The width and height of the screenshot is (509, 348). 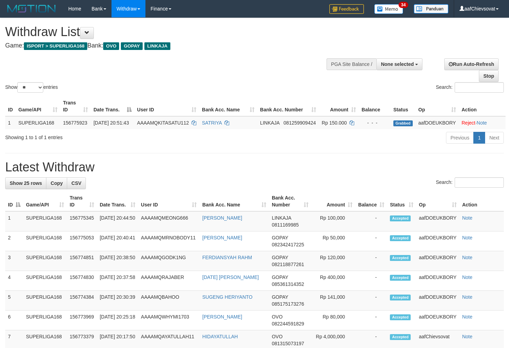 I want to click on td: Rp 50,000, so click(x=333, y=241).